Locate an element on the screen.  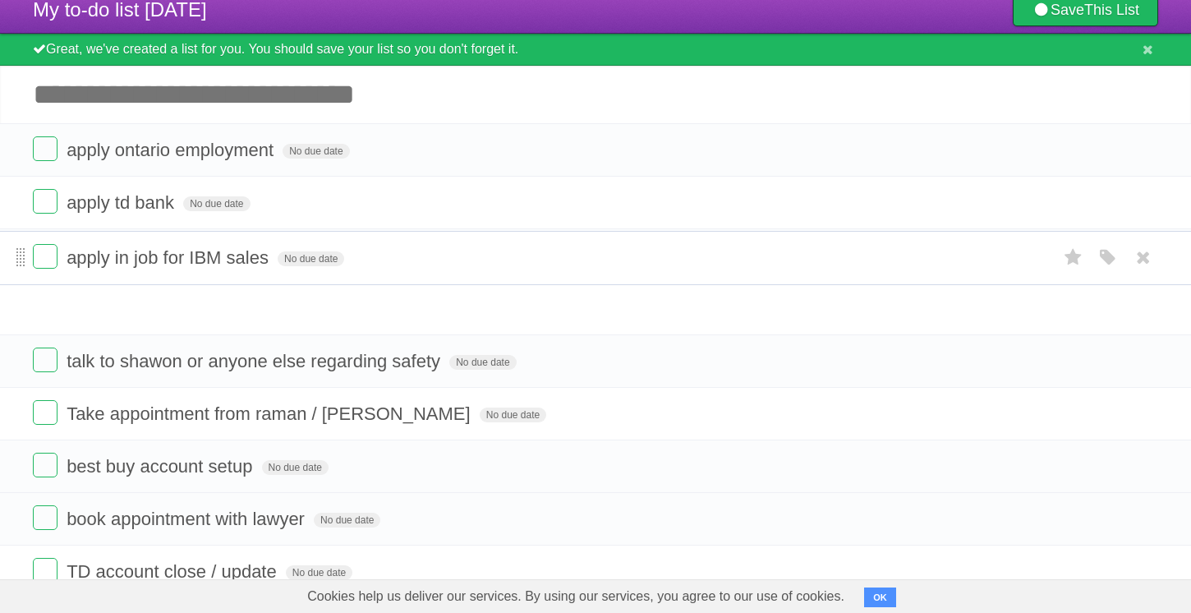
b: This List is located at coordinates (1112, 10).